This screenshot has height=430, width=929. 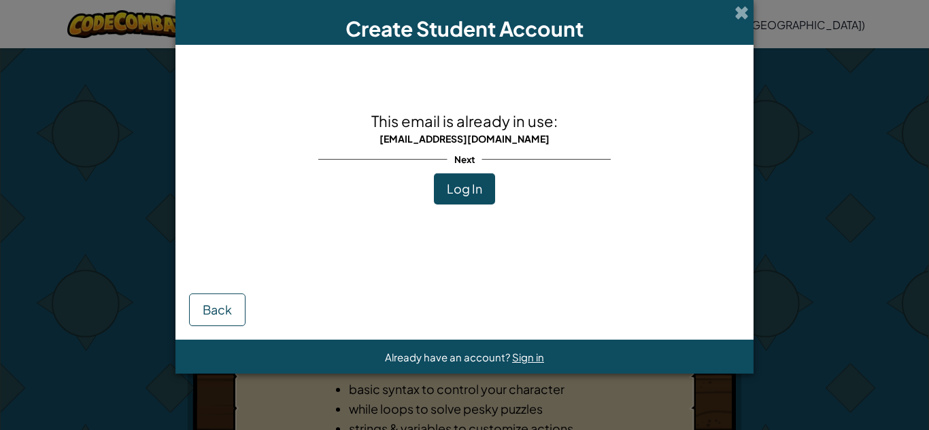 I want to click on button: Back, so click(x=217, y=310).